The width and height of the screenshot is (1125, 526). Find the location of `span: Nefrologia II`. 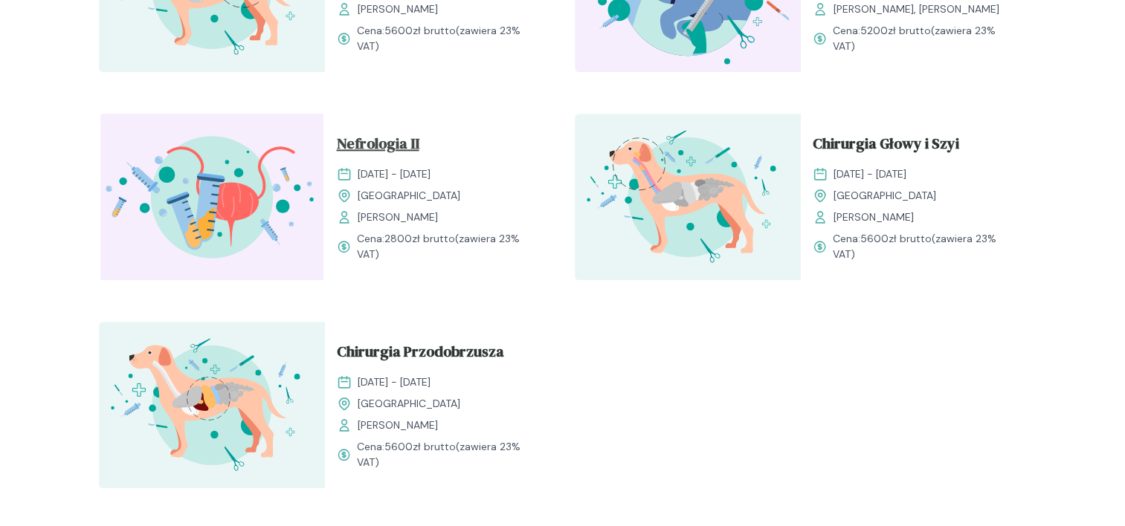

span: Nefrologia II is located at coordinates (378, 146).